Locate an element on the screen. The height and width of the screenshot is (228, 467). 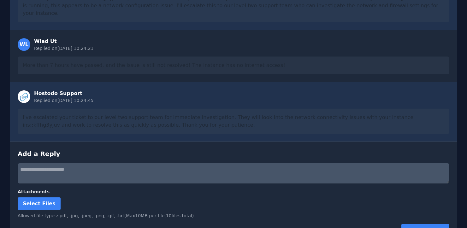
img: Staff is located at coordinates (24, 97).